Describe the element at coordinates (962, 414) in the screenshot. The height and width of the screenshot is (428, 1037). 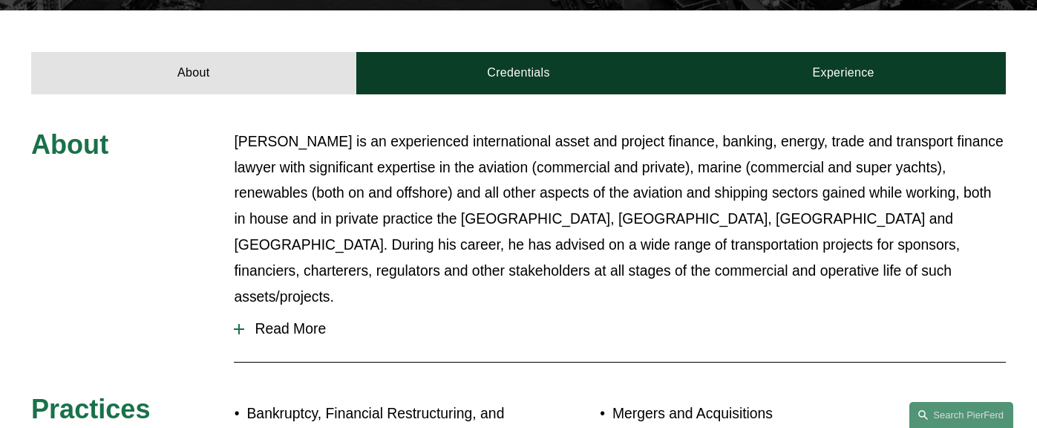
I see `a: Search this site` at that location.